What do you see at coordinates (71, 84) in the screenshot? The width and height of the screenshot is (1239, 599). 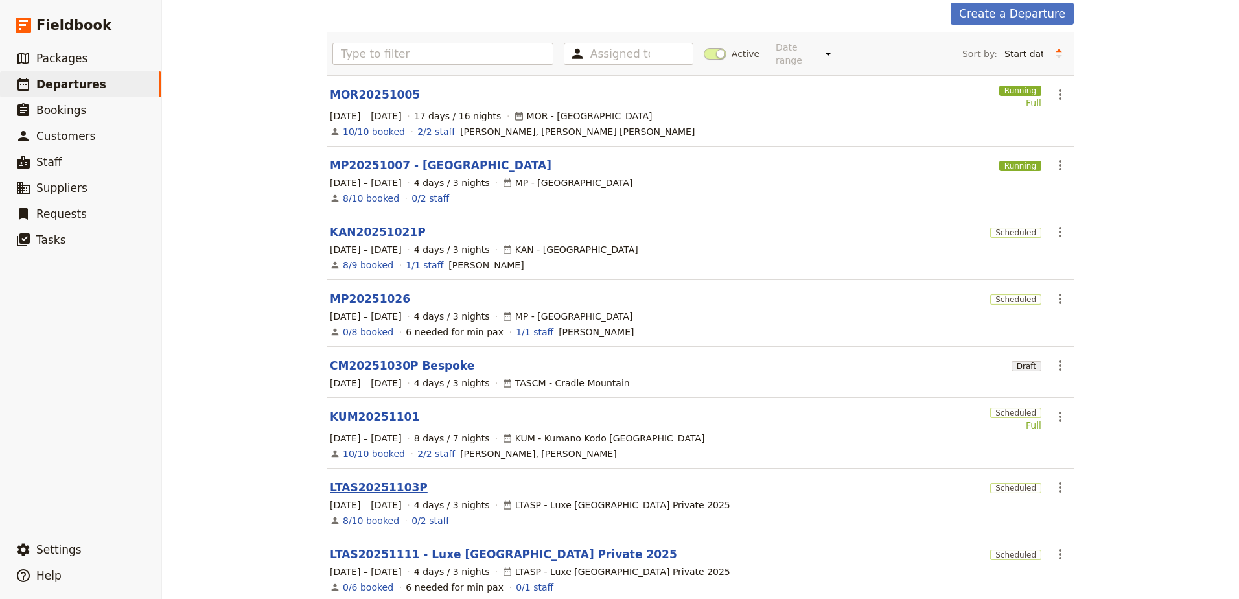 I see `span: Departures` at bounding box center [71, 84].